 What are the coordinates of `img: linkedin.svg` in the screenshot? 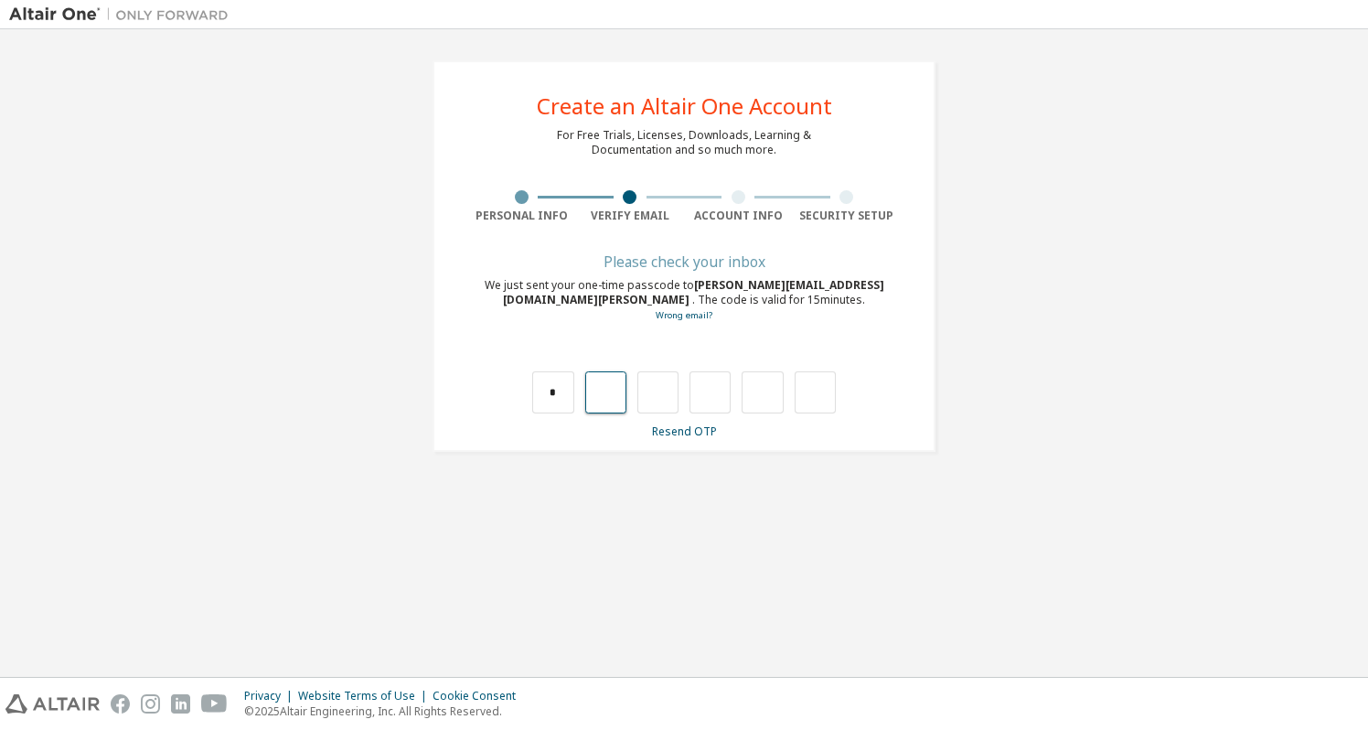 It's located at (180, 703).